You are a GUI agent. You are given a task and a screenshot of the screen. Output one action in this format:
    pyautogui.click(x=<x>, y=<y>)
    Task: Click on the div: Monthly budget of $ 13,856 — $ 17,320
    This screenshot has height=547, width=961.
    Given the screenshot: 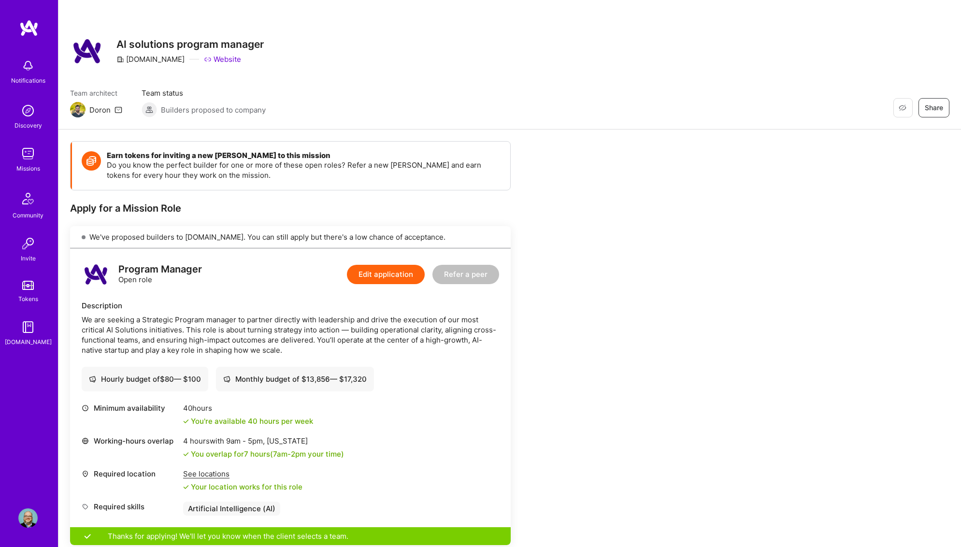 What is the action you would take?
    pyautogui.click(x=295, y=379)
    